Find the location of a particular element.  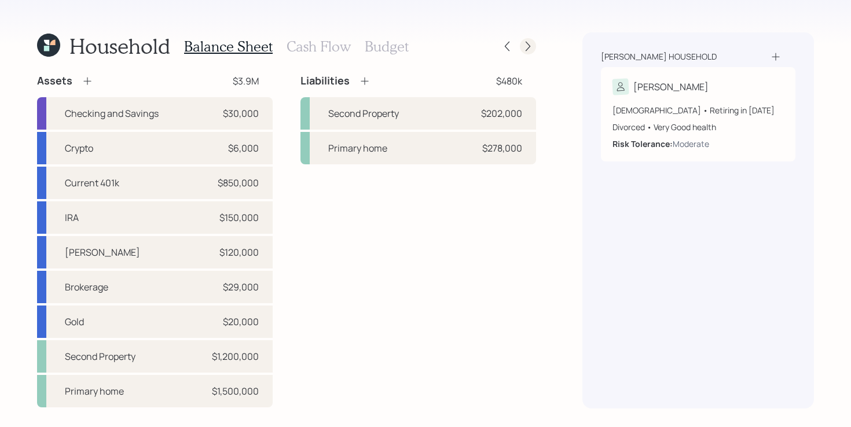

div: Moderate is located at coordinates (690, 144).